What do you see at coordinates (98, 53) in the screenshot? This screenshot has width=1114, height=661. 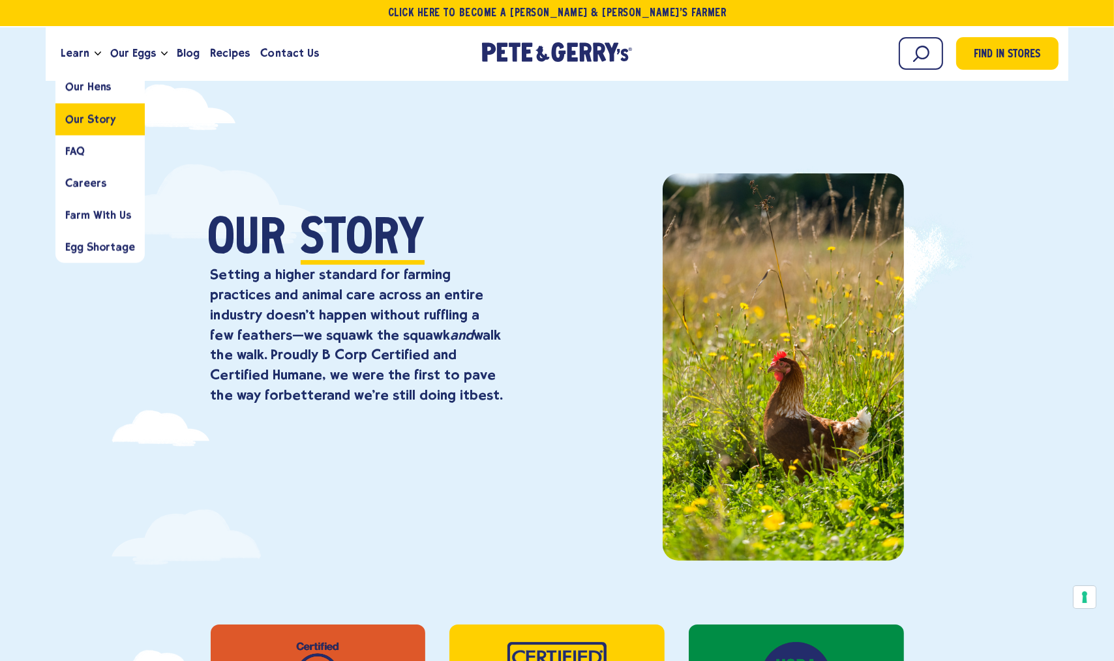 I see `button: Open the dropdown menu for Learn` at bounding box center [98, 53].